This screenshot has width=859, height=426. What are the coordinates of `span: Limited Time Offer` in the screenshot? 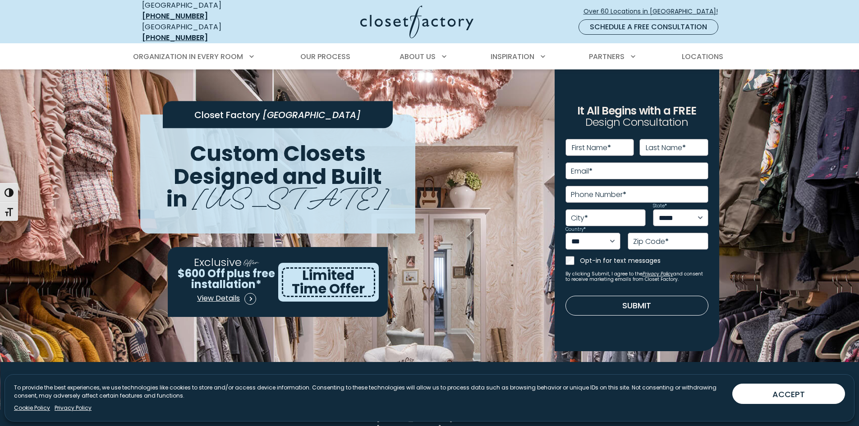 It's located at (328, 282).